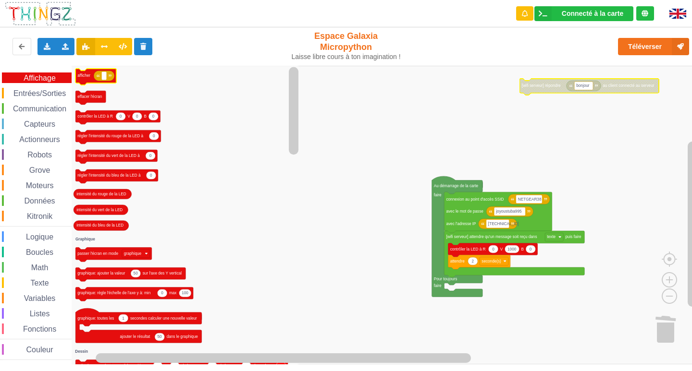 Image resolution: width=692 pixels, height=371 pixels. What do you see at coordinates (85, 239) in the screenshot?
I see `text: Graphique` at bounding box center [85, 239].